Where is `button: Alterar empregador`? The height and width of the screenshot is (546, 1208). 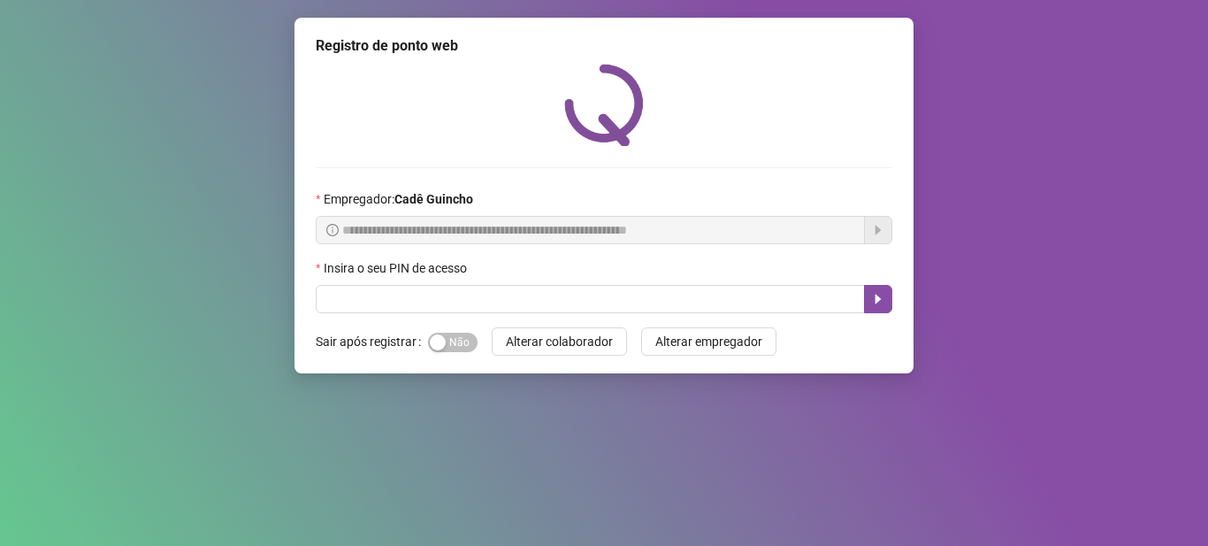
button: Alterar empregador is located at coordinates (708, 341).